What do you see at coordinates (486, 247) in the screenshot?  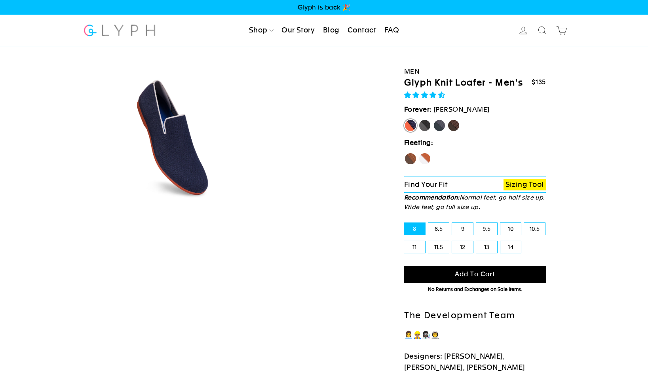 I see `label: 13` at bounding box center [486, 247].